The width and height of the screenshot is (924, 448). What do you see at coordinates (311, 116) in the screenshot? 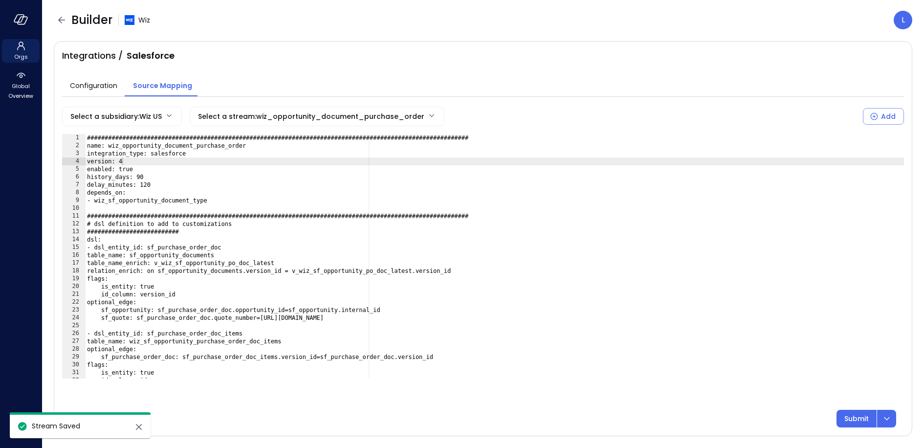
I see `div: Select a stream : wiz_opportunity_document_purchase_order` at bounding box center [311, 116].